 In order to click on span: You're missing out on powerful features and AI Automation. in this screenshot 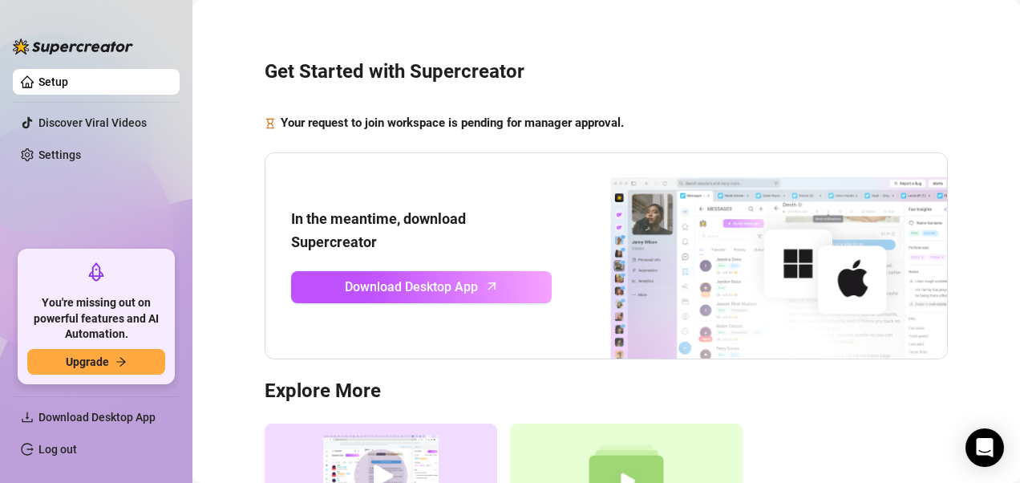, I will do `click(96, 318)`.